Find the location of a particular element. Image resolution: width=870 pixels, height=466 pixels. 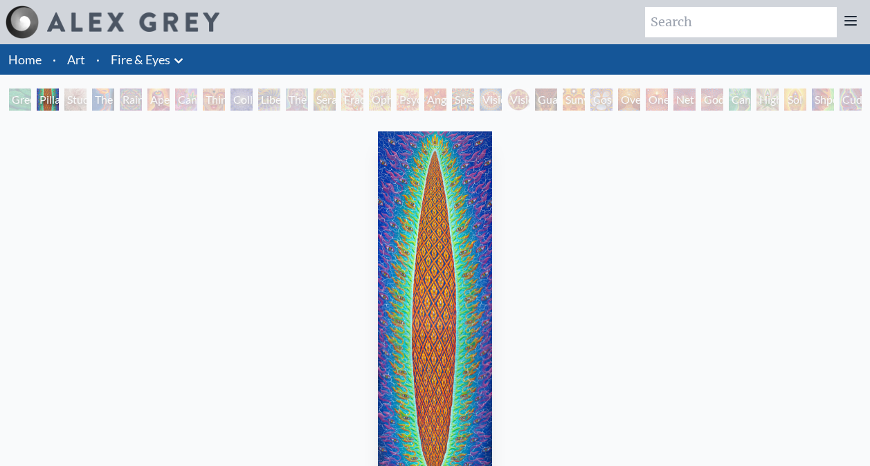

div: Fractal Eyes is located at coordinates (352, 100).